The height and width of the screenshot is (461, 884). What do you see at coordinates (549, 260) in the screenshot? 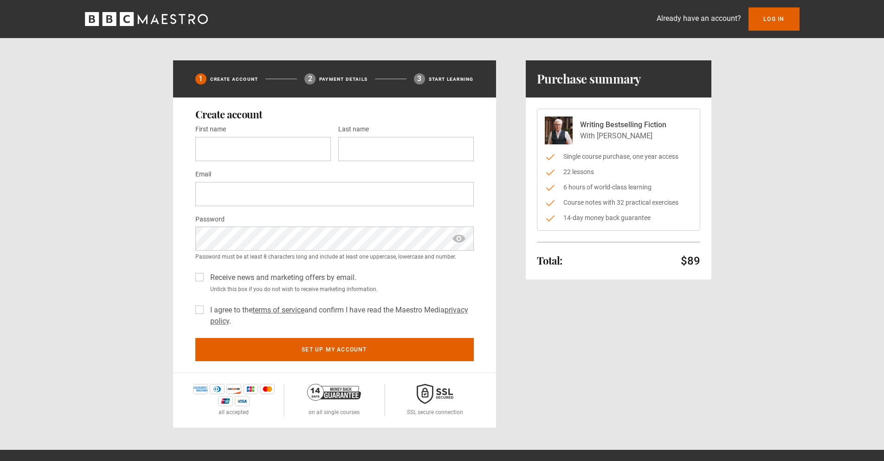
I see `h2: Total:` at bounding box center [549, 260].